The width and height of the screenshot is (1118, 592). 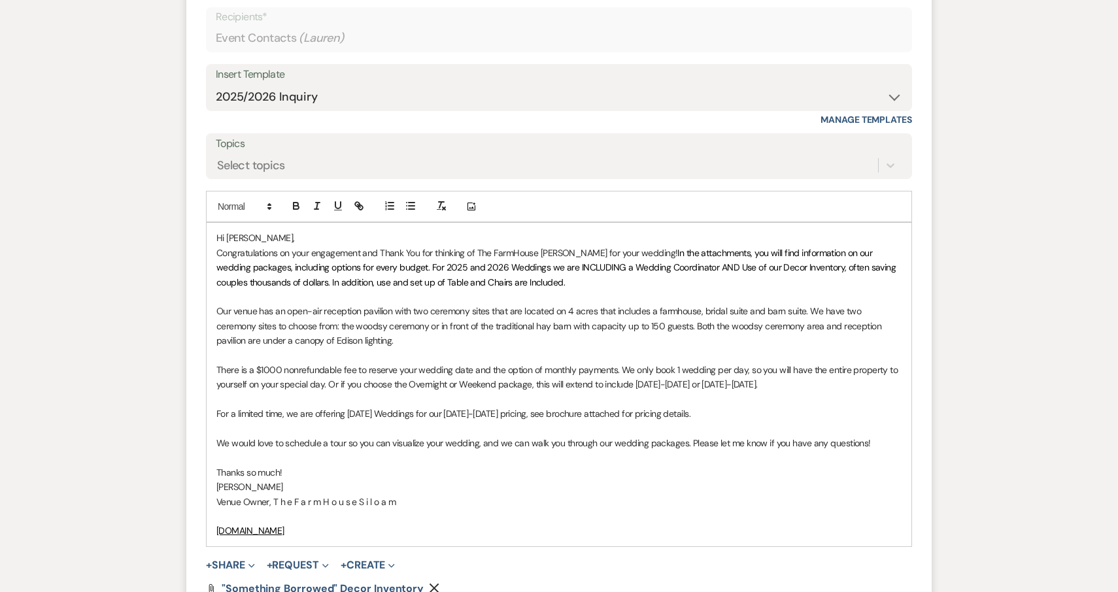 What do you see at coordinates (297, 565) in the screenshot?
I see `button: Request` at bounding box center [297, 565].